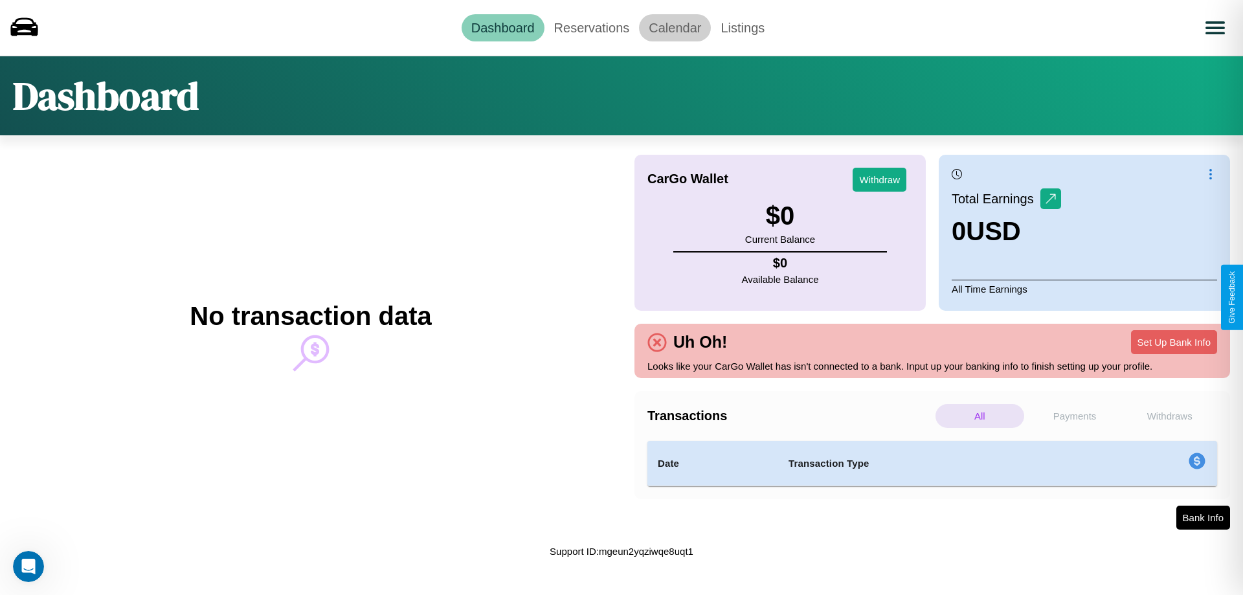 This screenshot has width=1243, height=595. I want to click on h4: $ 0, so click(780, 263).